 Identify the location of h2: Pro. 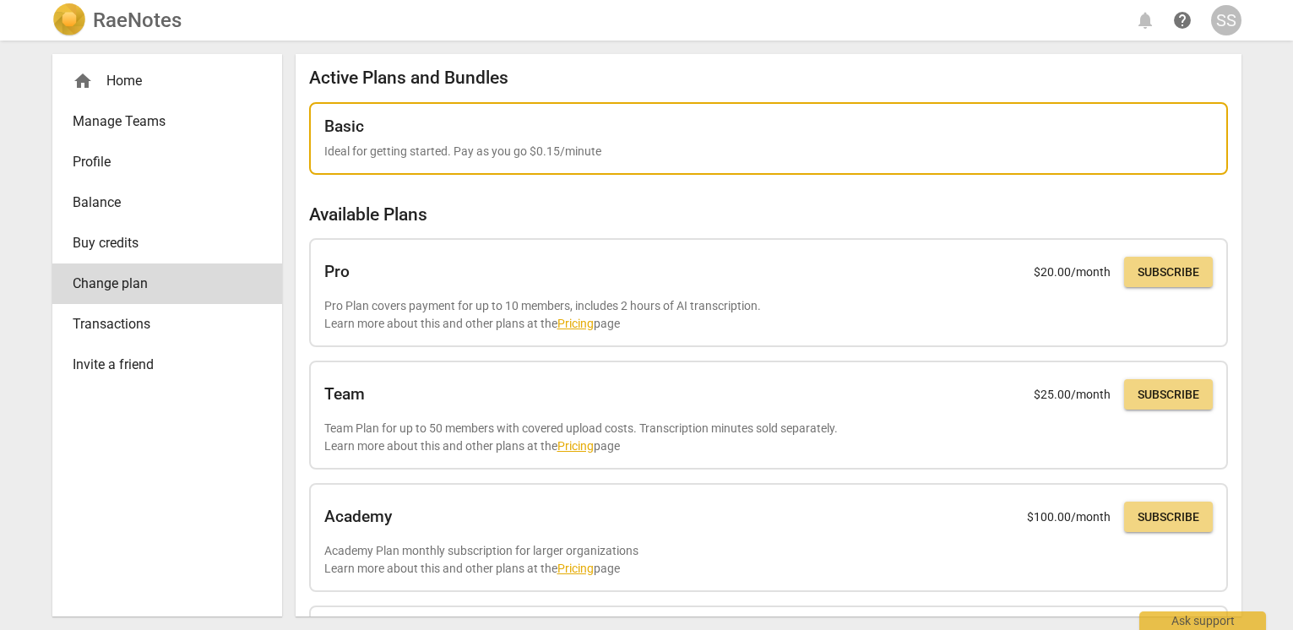
(337, 272).